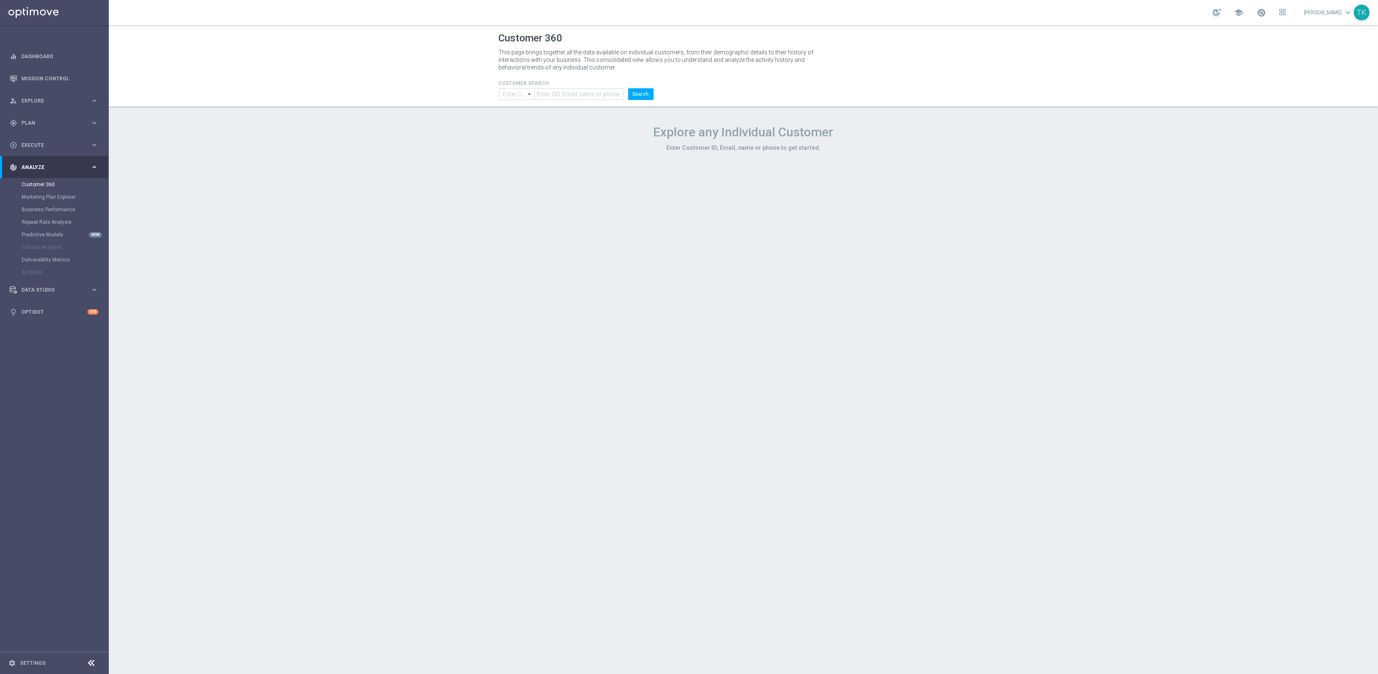 The width and height of the screenshot is (1378, 674). What do you see at coordinates (13, 57) in the screenshot?
I see `i: equalizer` at bounding box center [13, 57].